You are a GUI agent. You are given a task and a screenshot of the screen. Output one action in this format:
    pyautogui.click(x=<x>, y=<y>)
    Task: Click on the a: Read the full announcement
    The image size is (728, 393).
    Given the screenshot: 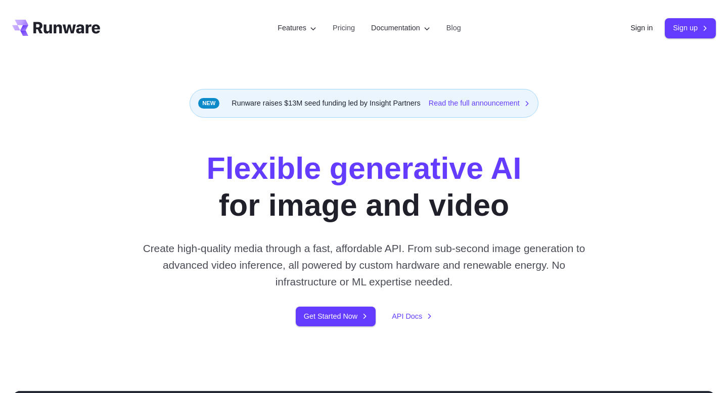 What is the action you would take?
    pyautogui.click(x=479, y=103)
    